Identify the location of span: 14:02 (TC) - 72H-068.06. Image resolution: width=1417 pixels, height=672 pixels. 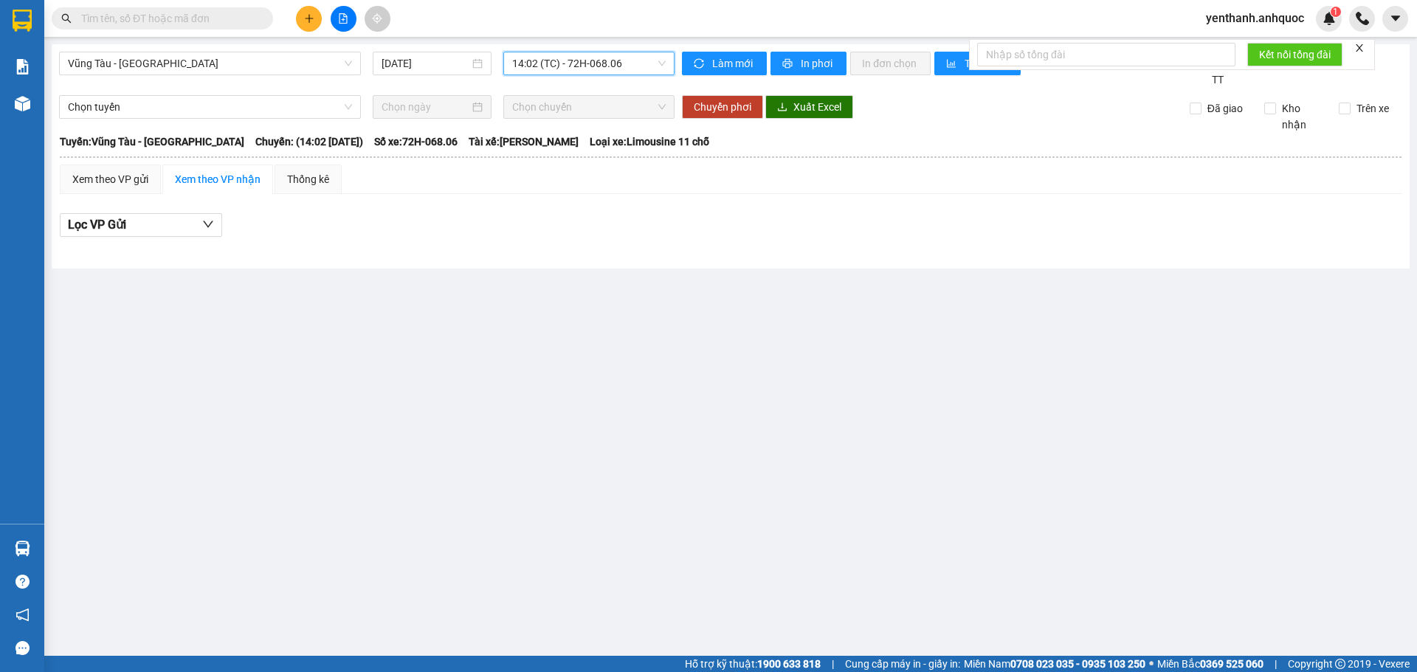
(589, 63).